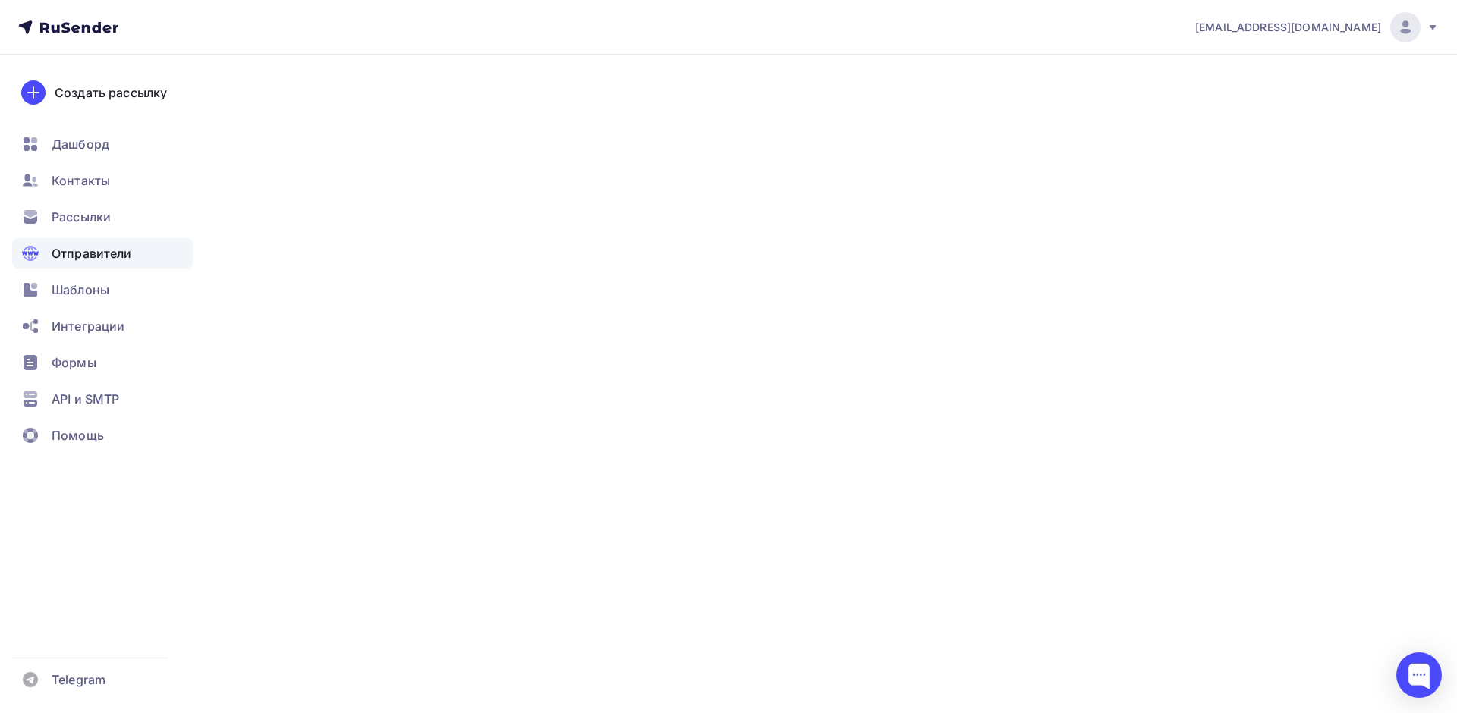  What do you see at coordinates (102, 290) in the screenshot?
I see `a: Шаблоны` at bounding box center [102, 290].